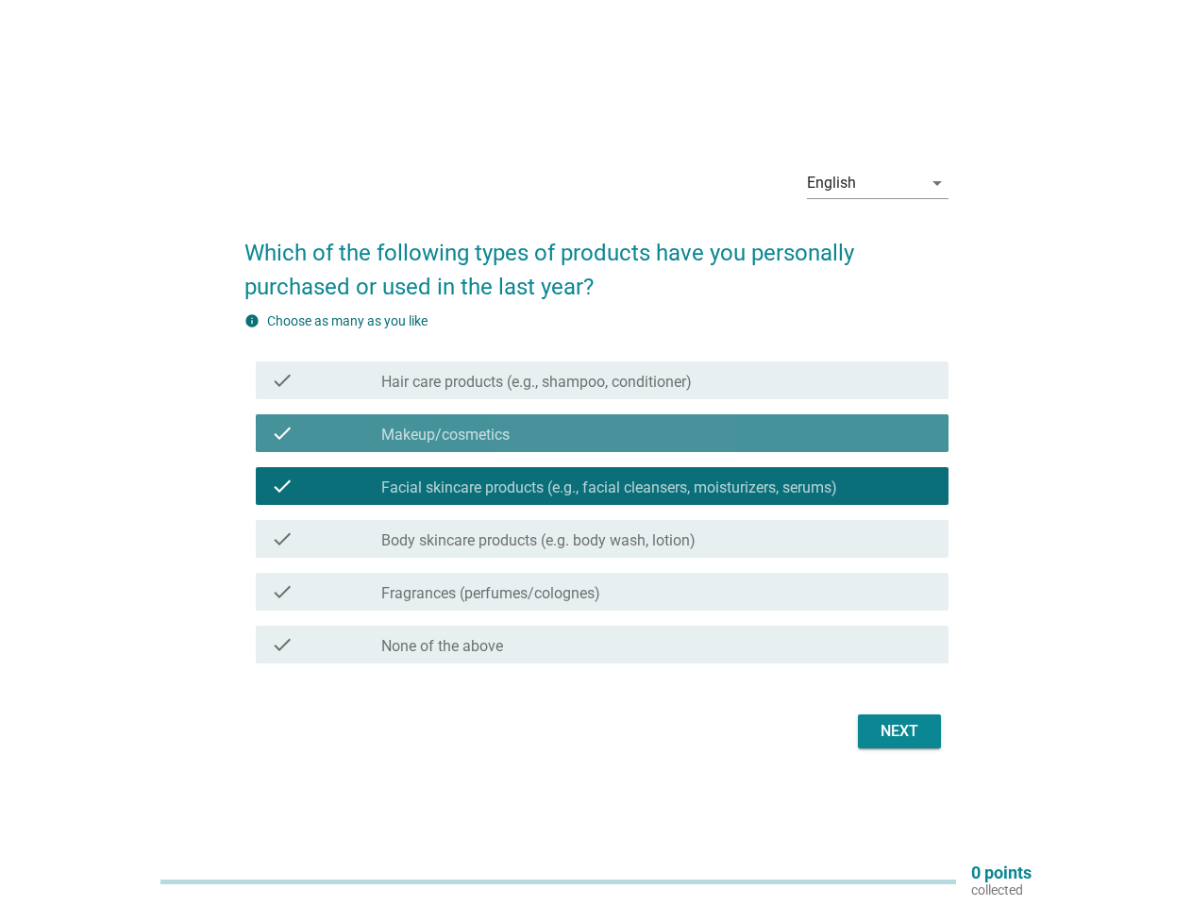 The image size is (1192, 906). Describe the element at coordinates (1002, 890) in the screenshot. I see `p: collected` at that location.